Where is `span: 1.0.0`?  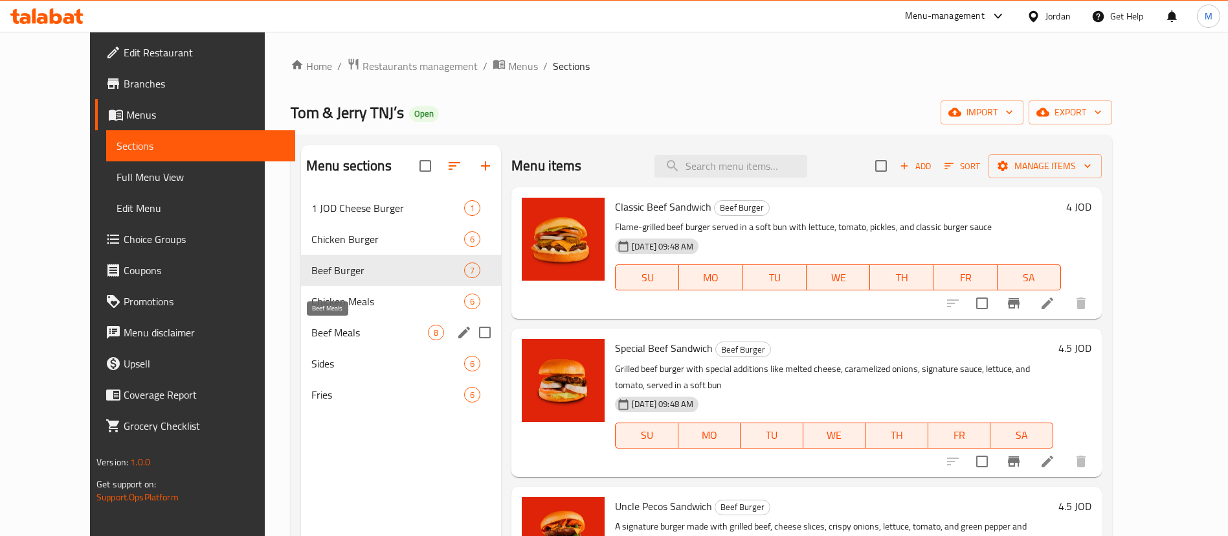 span: 1.0.0 is located at coordinates (140, 462).